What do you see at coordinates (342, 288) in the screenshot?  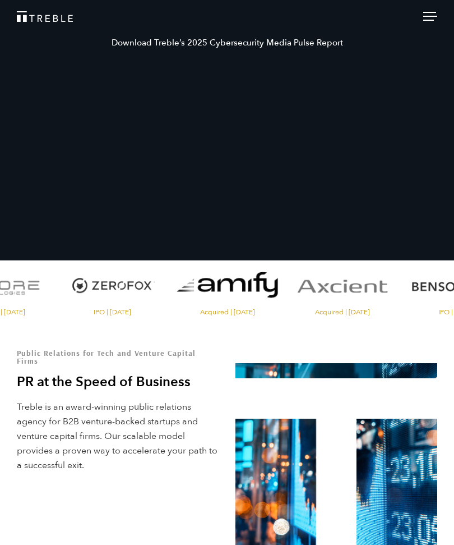 I see `a: Visit the Axcient website` at bounding box center [342, 288].